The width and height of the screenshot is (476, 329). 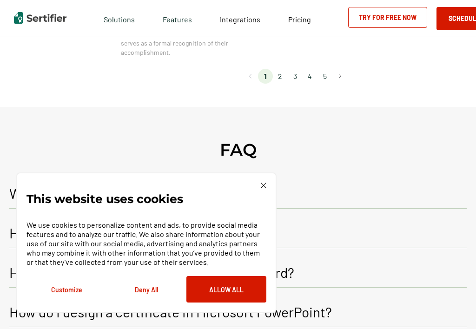 What do you see at coordinates (264, 185) in the screenshot?
I see `img: Cookie Popup Close` at bounding box center [264, 185].